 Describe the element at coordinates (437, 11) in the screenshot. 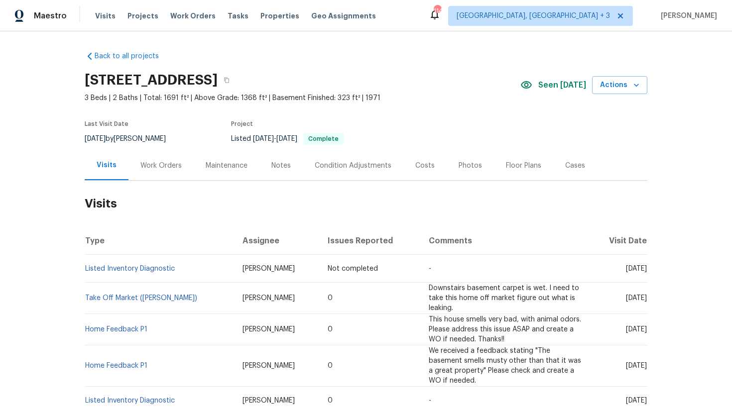

I see `div: 114` at that location.